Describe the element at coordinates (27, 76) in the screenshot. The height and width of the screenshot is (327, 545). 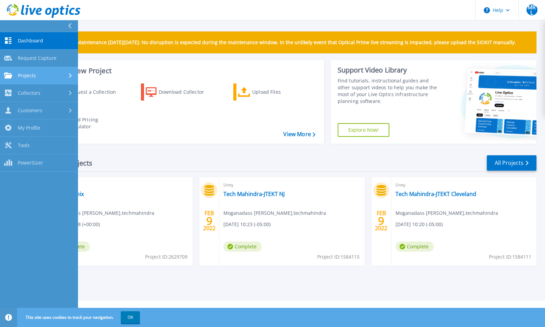
I see `span: Projects` at that location.